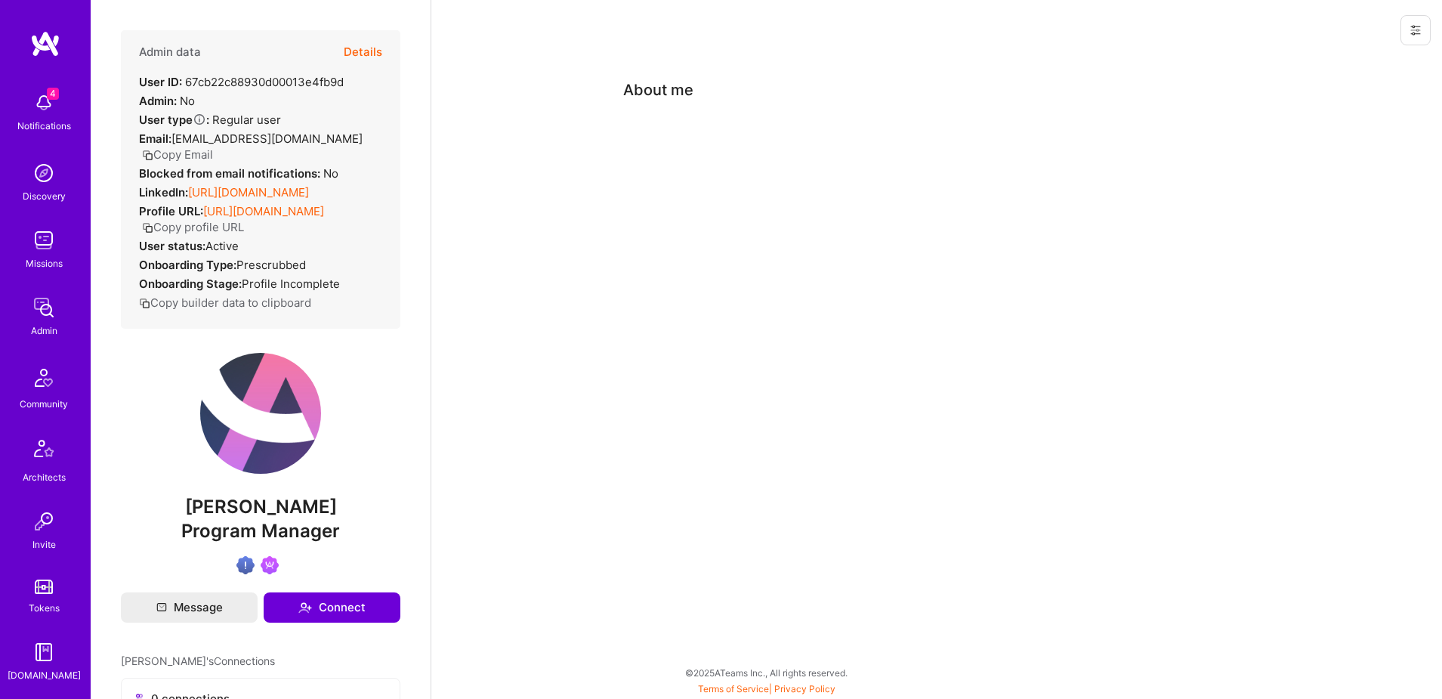  What do you see at coordinates (163, 192) in the screenshot?
I see `strong: LinkedIn:` at bounding box center [163, 192].